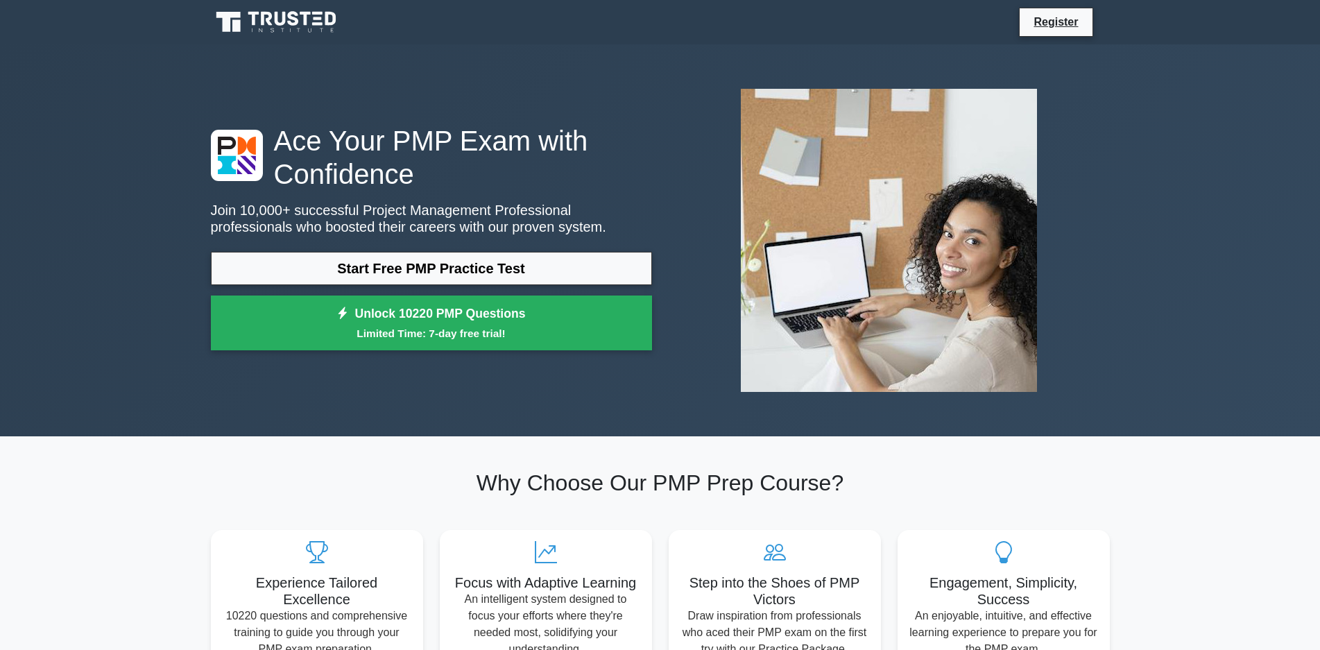 Image resolution: width=1320 pixels, height=650 pixels. What do you see at coordinates (660, 483) in the screenshot?
I see `h2: Why Choose Our PMP Prep Course?` at bounding box center [660, 483].